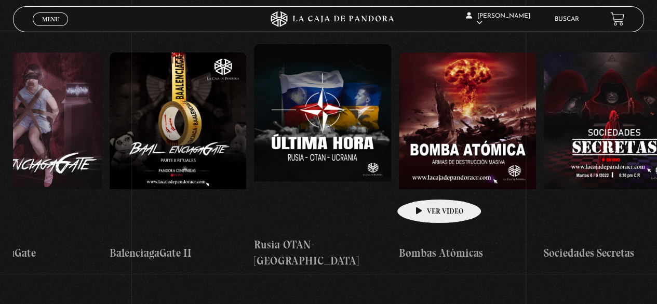 This screenshot has width=657, height=304. Describe the element at coordinates (467, 253) in the screenshot. I see `h4: Bombas Atómicas` at that location.